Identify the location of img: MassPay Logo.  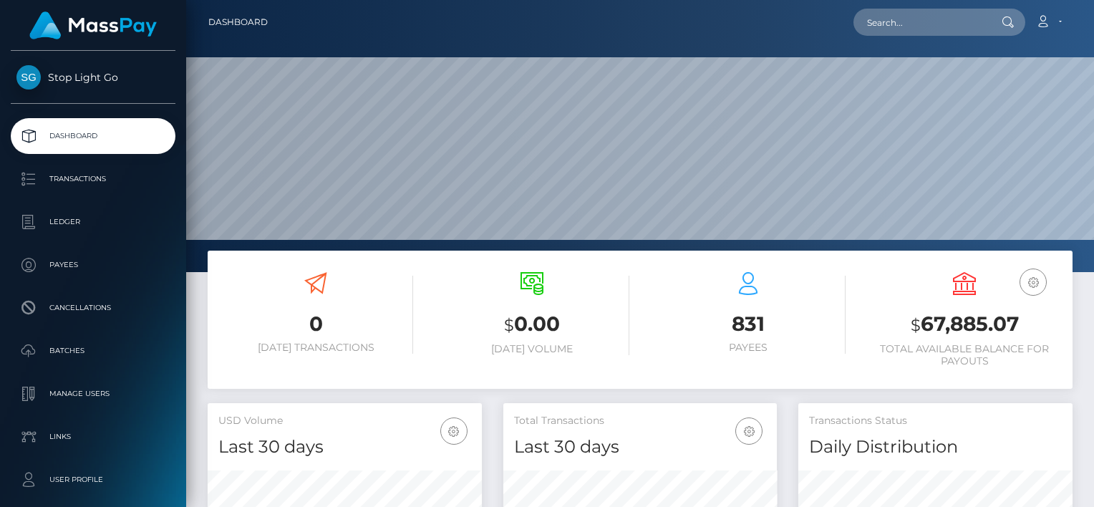
(93, 25).